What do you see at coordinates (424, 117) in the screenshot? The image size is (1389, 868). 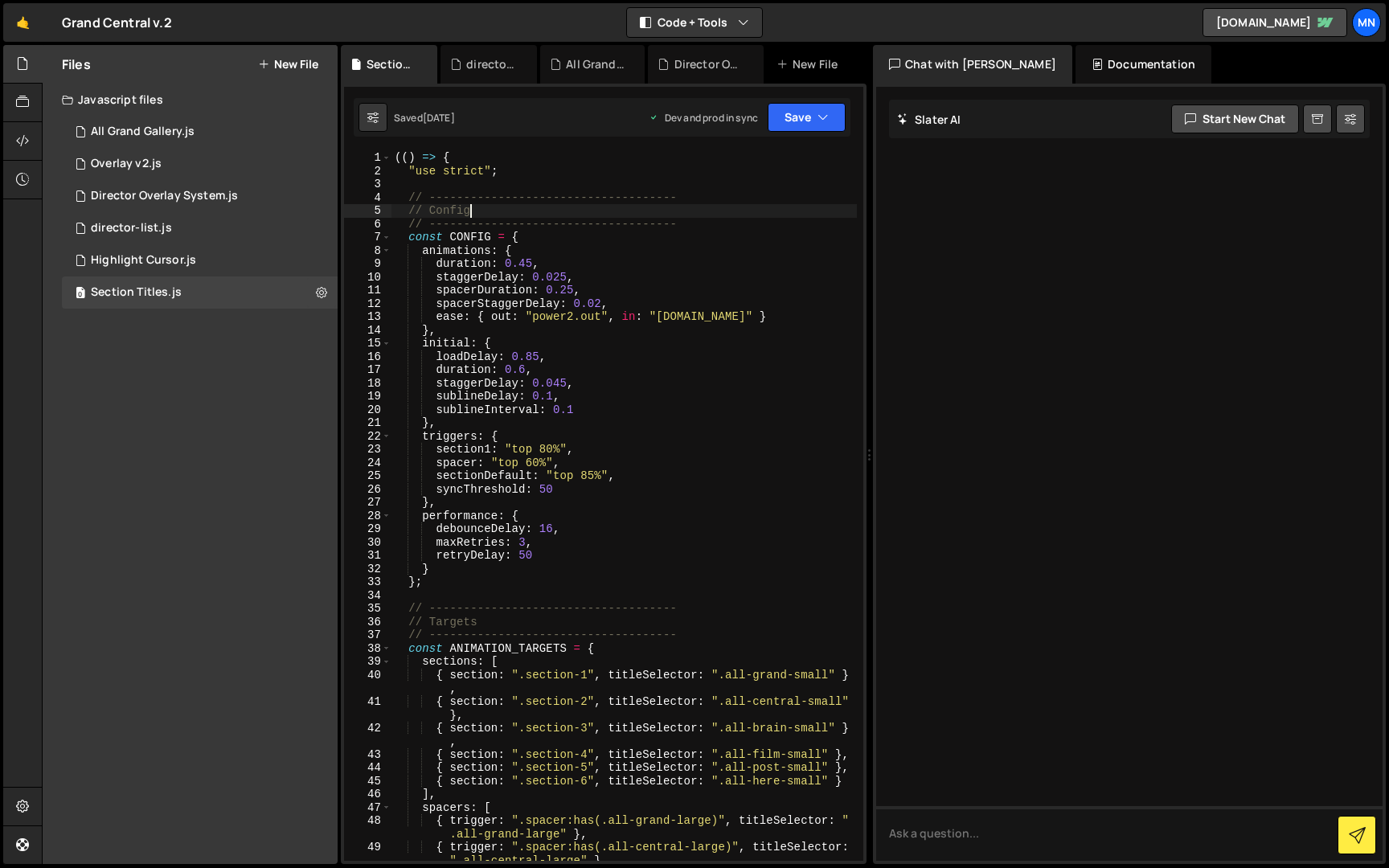 I see `div: Saved` at bounding box center [424, 117].